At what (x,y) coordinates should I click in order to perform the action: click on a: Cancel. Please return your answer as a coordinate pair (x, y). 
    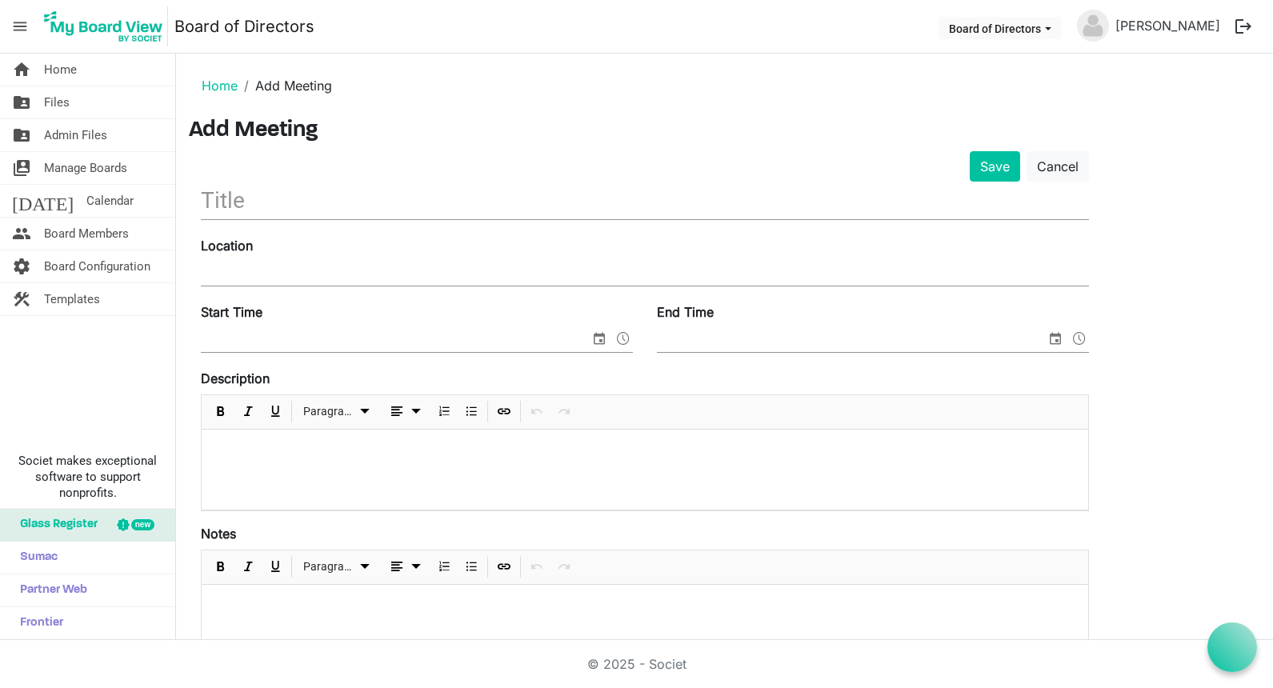
    Looking at the image, I should click on (1058, 166).